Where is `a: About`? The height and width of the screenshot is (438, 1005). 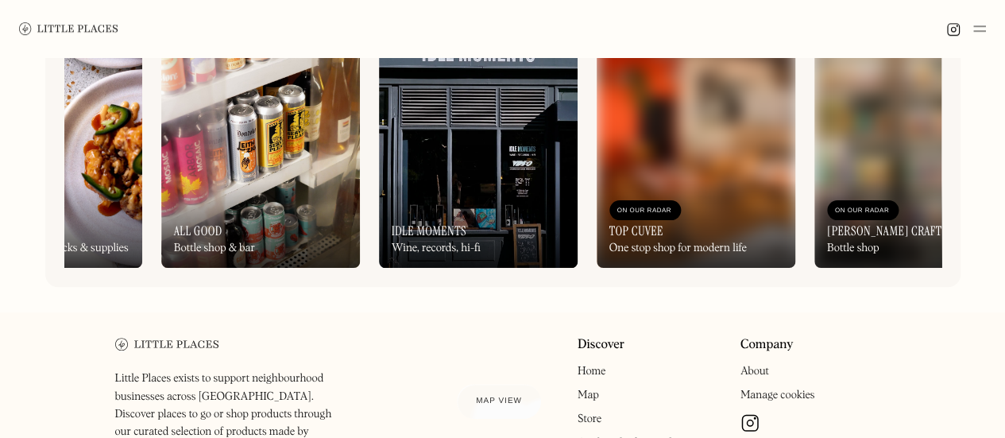 a: About is located at coordinates (755, 371).